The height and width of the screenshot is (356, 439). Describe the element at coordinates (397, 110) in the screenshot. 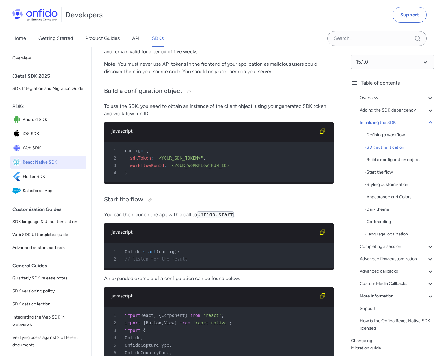

I see `a: Adding the SDK dependency` at that location.